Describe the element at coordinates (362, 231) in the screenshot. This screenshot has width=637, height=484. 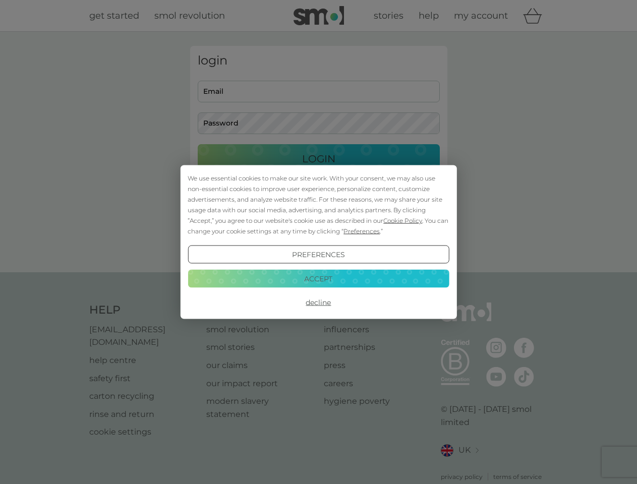
I see `span: Preferences` at that location.